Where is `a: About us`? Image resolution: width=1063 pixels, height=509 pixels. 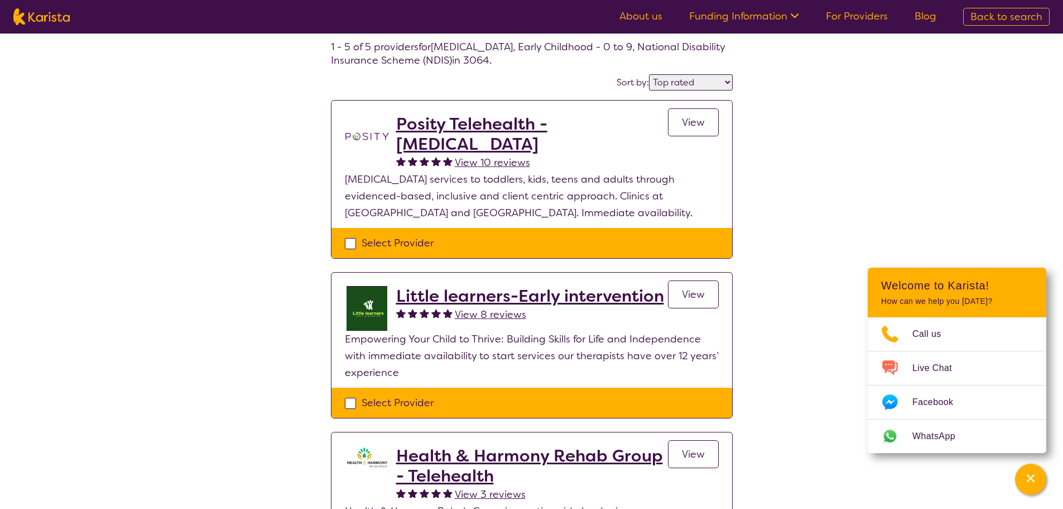 a: About us is located at coordinates (641, 16).